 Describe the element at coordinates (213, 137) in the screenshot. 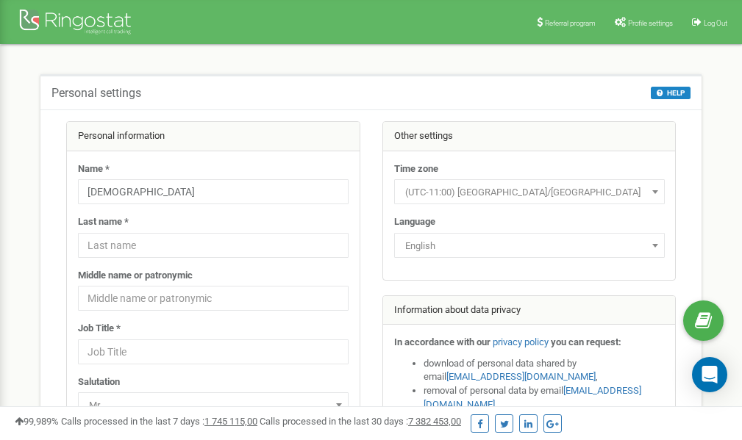

I see `div: Personal information` at that location.